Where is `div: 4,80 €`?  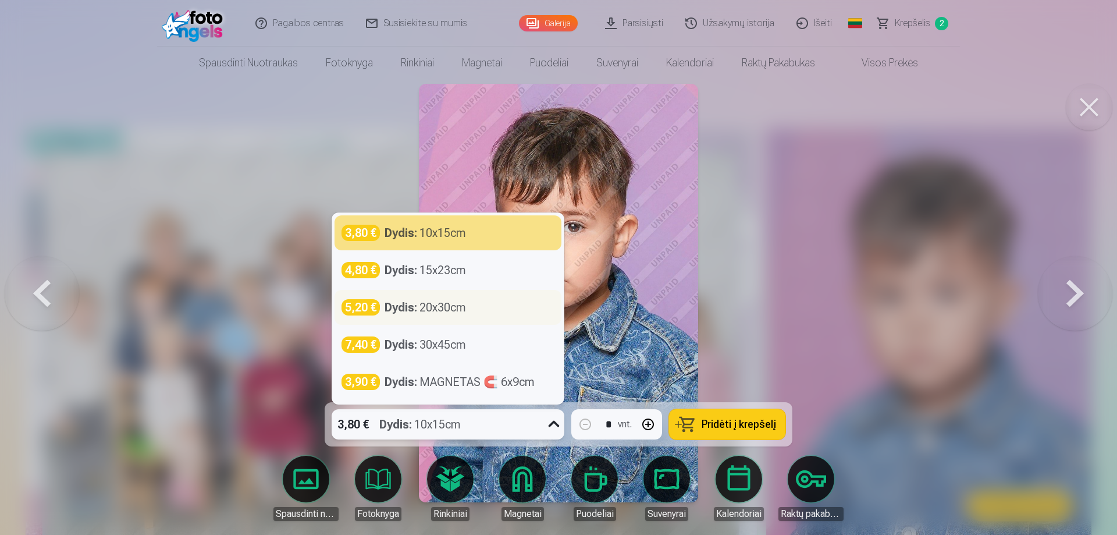
div: 4,80 € is located at coordinates (361, 270).